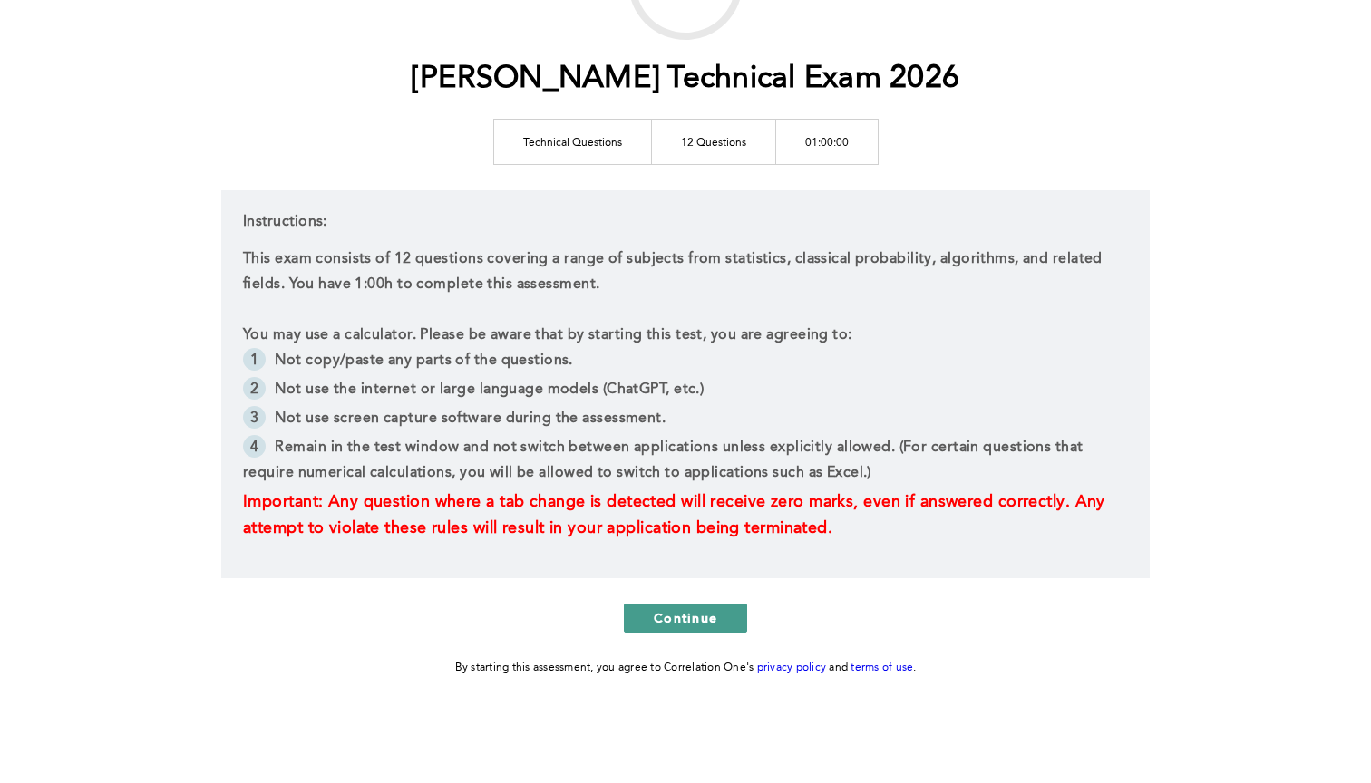 This screenshot has width=1371, height=783. What do you see at coordinates (685, 462) in the screenshot?
I see `li: Remain in the test window and not switch between applications unless explicitly allowed. (For cer...` at bounding box center [685, 462].